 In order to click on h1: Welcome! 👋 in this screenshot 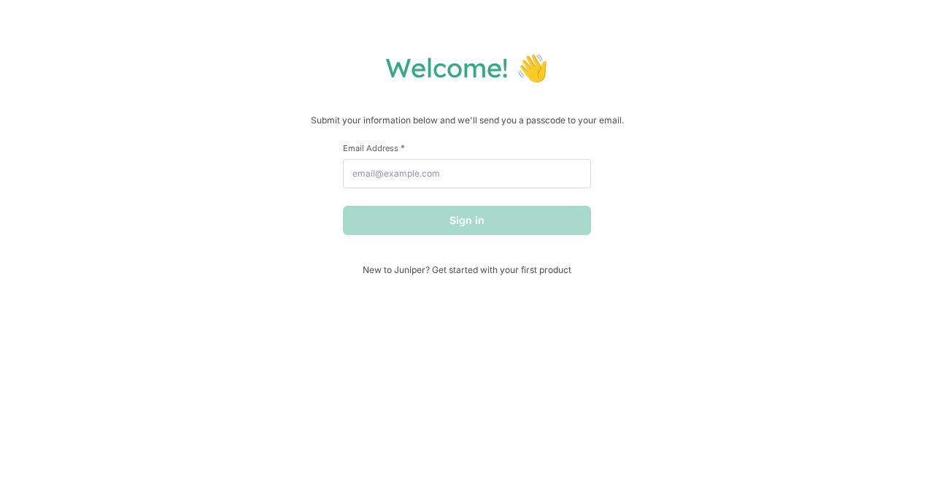, I will do `click(467, 67)`.